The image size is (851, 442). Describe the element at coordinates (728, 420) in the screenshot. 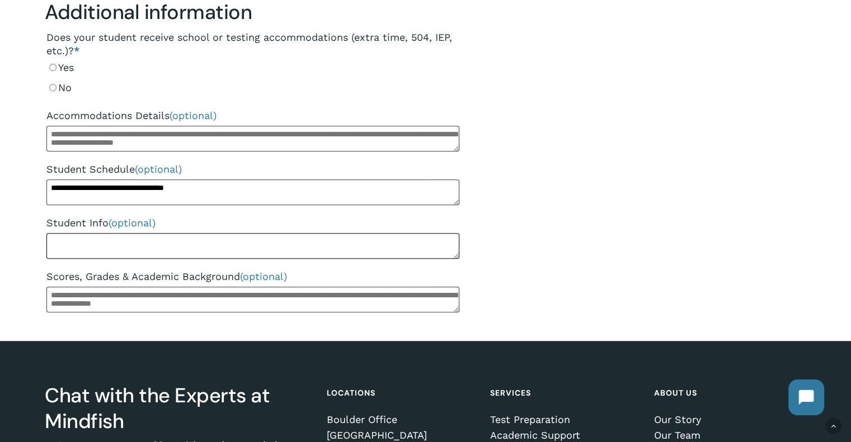

I see `a: Our Story` at that location.